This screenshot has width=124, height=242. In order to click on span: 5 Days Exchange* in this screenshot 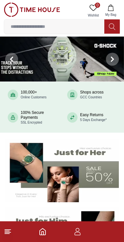, I will do `click(93, 120)`.